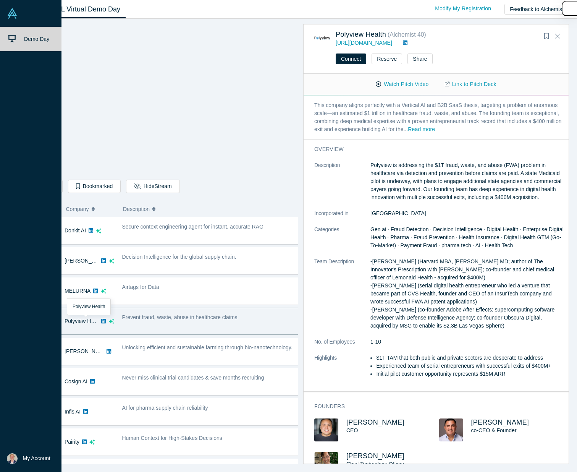 Image resolution: width=577 pixels, height=472 pixels. I want to click on small: ( Alchemist 40 ), so click(407, 34).